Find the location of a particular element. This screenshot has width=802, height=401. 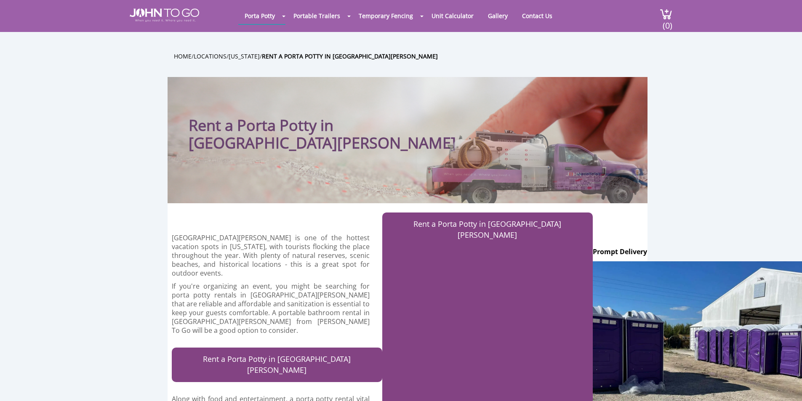

img: JOHN to go is located at coordinates (164, 15).